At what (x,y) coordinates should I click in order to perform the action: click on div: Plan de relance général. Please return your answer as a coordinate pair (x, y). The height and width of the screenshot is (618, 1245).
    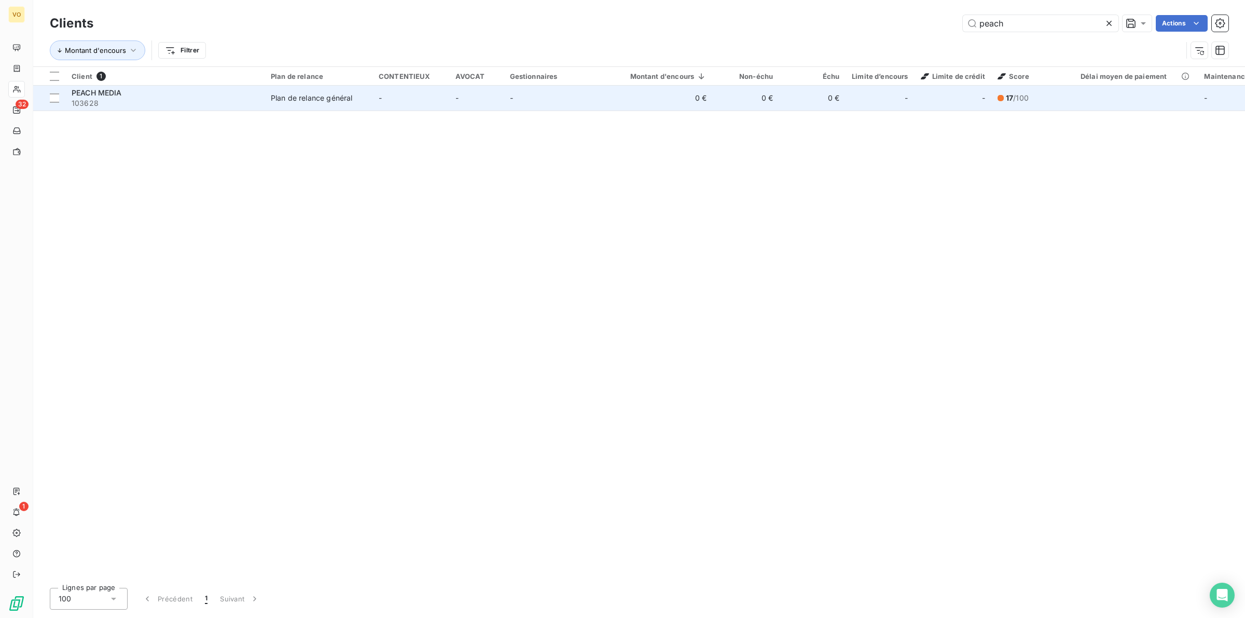
    Looking at the image, I should click on (311, 98).